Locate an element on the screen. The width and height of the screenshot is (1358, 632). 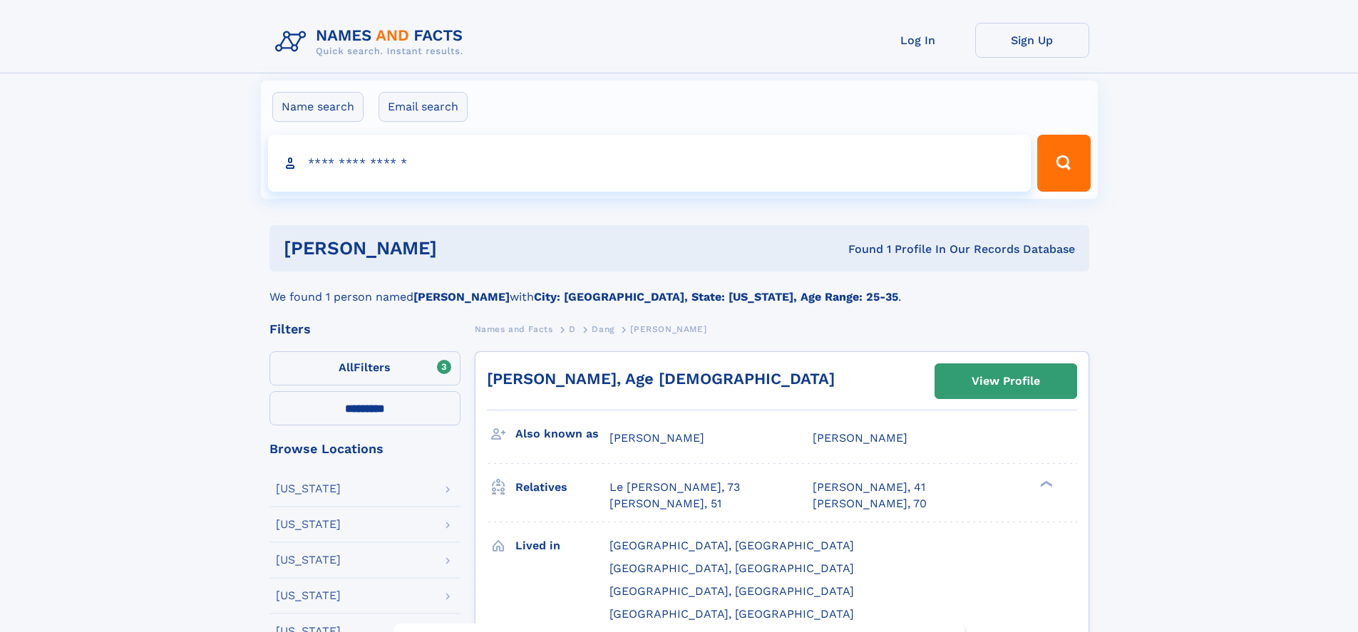
label: Filters is located at coordinates (365, 368).